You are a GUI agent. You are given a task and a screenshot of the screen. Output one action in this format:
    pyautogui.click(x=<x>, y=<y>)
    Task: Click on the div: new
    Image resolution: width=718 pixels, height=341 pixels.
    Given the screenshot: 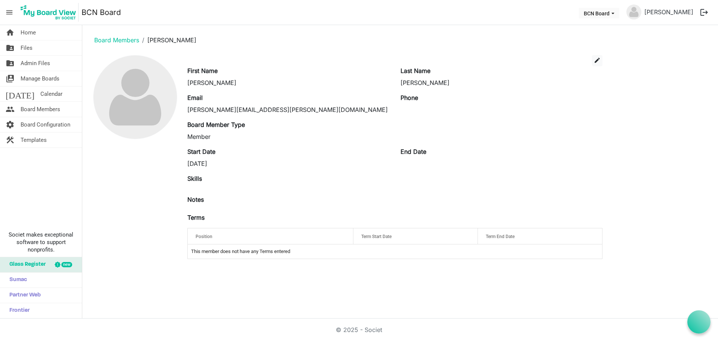 What is the action you would take?
    pyautogui.click(x=67, y=265)
    